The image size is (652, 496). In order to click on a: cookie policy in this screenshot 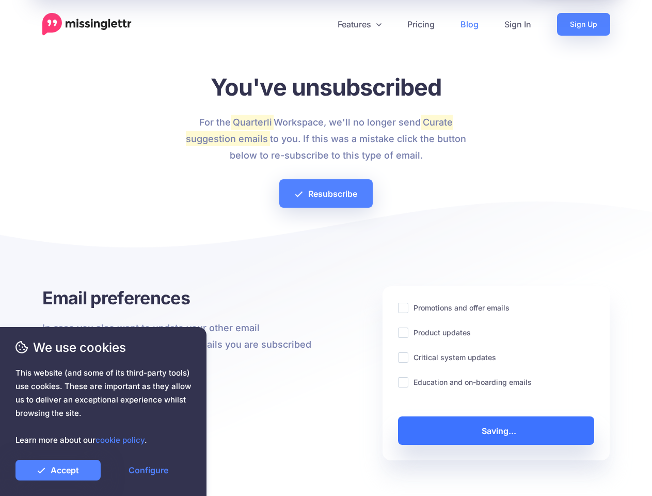, I will do `click(120, 440)`.